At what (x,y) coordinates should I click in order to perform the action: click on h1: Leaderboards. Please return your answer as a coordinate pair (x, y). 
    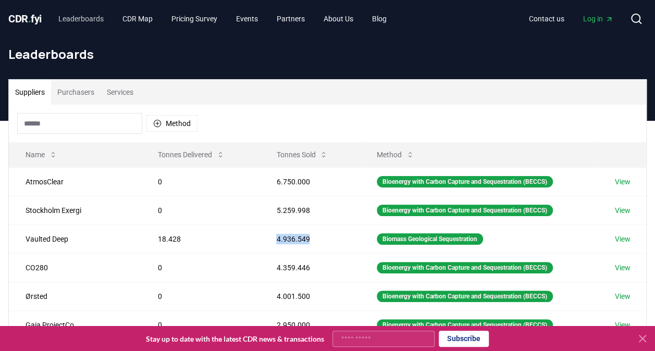
    Looking at the image, I should click on (327, 54).